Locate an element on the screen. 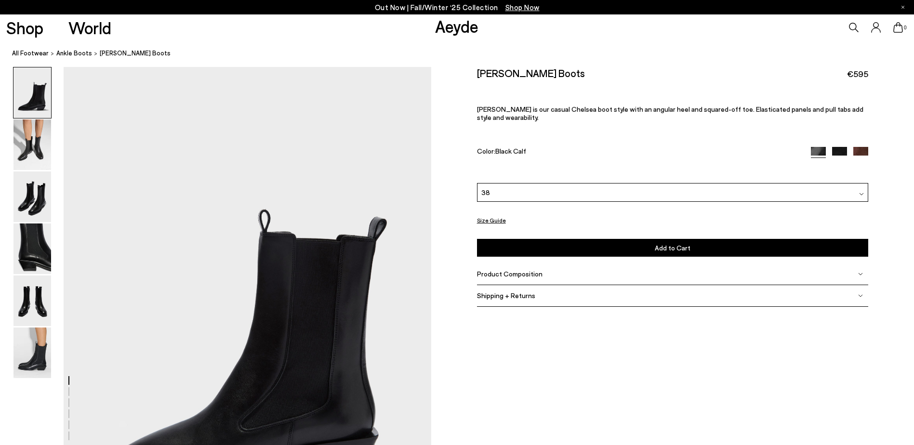 The width and height of the screenshot is (914, 445). img: Luna Chelsea Boots - Image 2 is located at coordinates (32, 145).